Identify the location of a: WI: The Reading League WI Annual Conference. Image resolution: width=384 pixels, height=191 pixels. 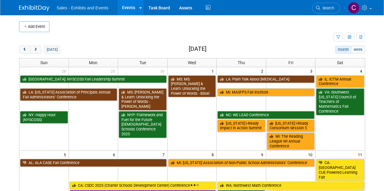
(291, 141).